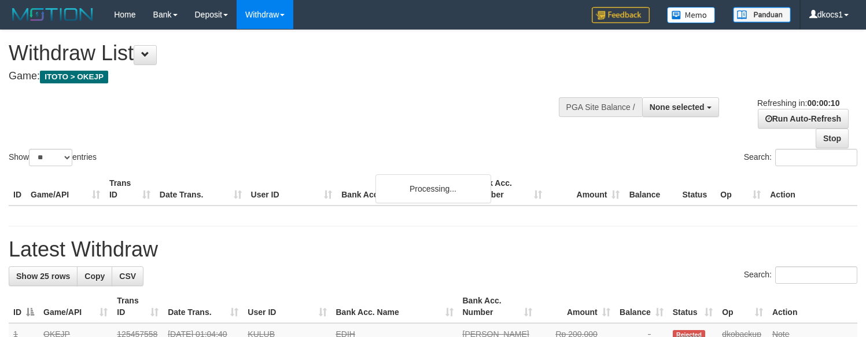  I want to click on span: CSV, so click(127, 276).